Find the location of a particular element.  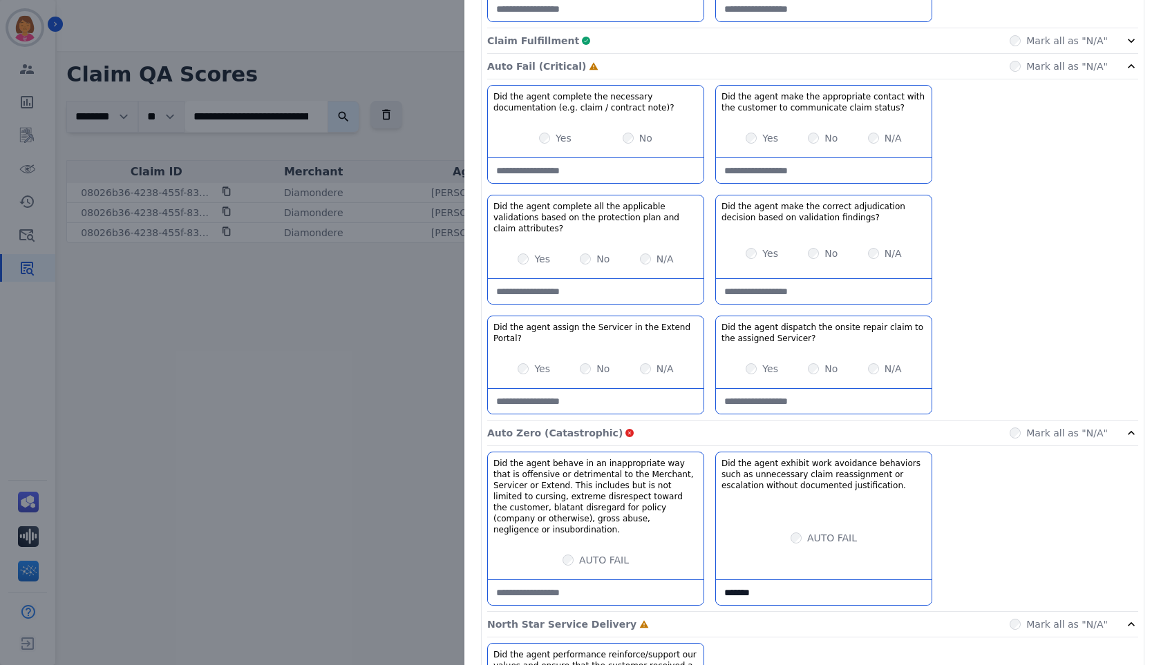

h3: Did the agent behave in an inappropriate way that is offensive or detrimental to the Merchant, Se... is located at coordinates (596, 497).